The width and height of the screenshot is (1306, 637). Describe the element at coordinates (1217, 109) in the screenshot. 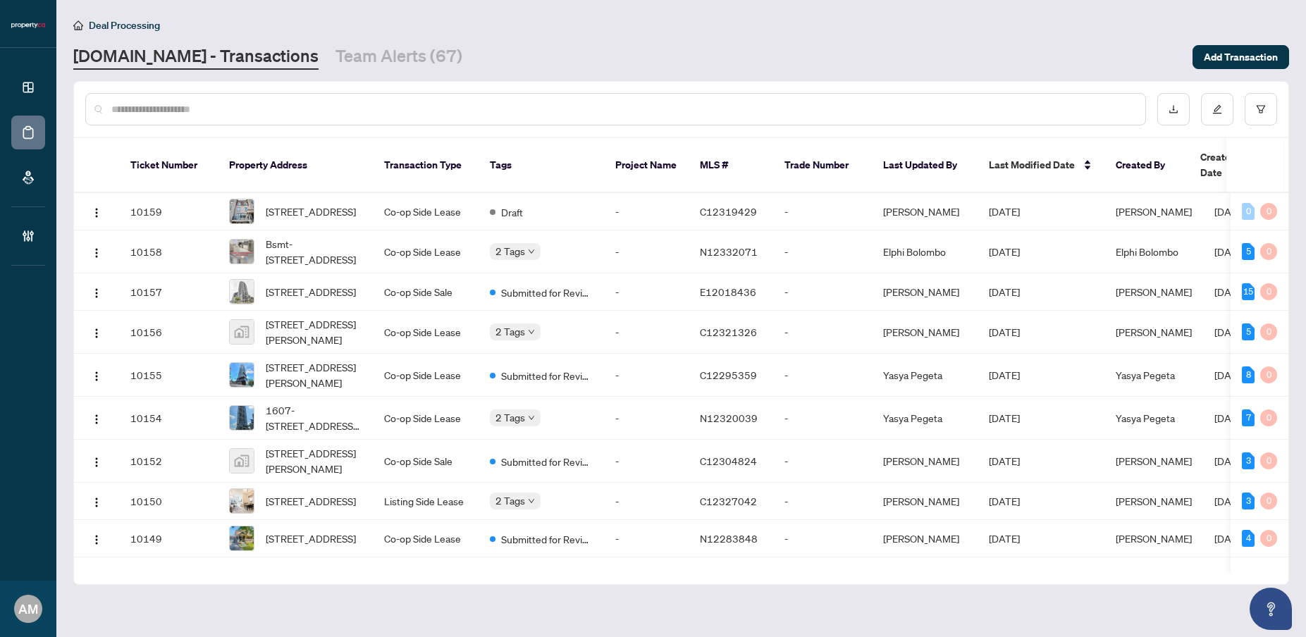

I see `span: edit` at that location.